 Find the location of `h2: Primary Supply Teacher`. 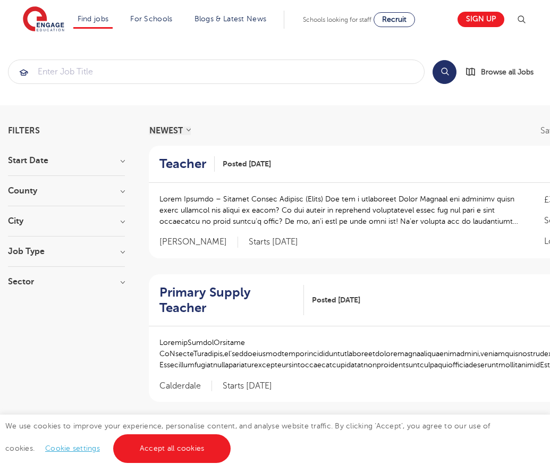

h2: Primary Supply Teacher is located at coordinates (227, 300).